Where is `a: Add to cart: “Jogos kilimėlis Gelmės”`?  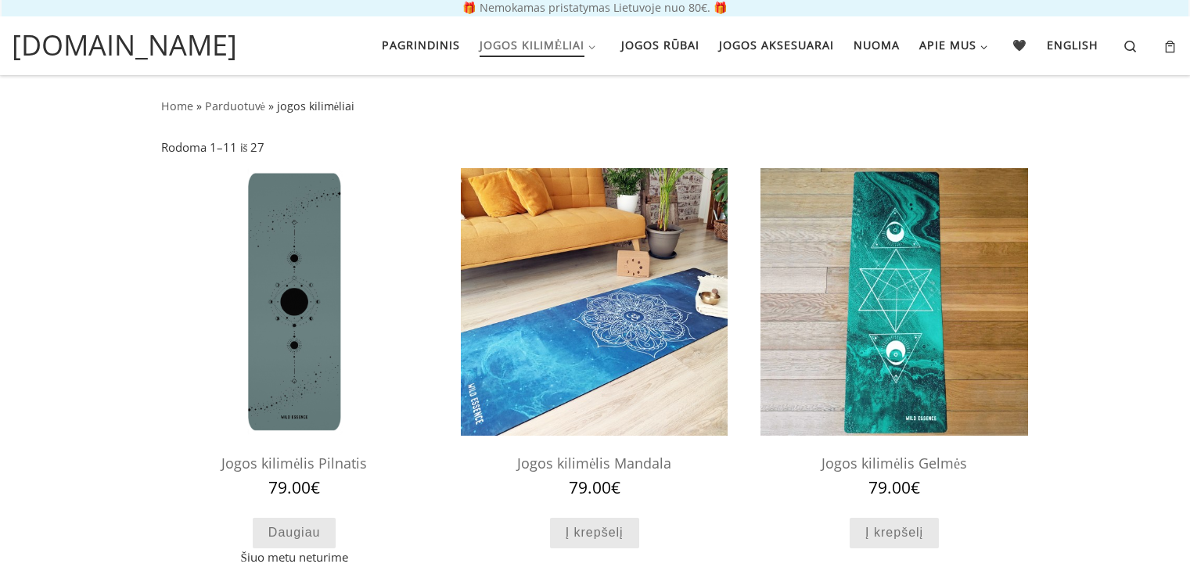
a: Add to cart: “Jogos kilimėlis Gelmės” is located at coordinates (894, 533).